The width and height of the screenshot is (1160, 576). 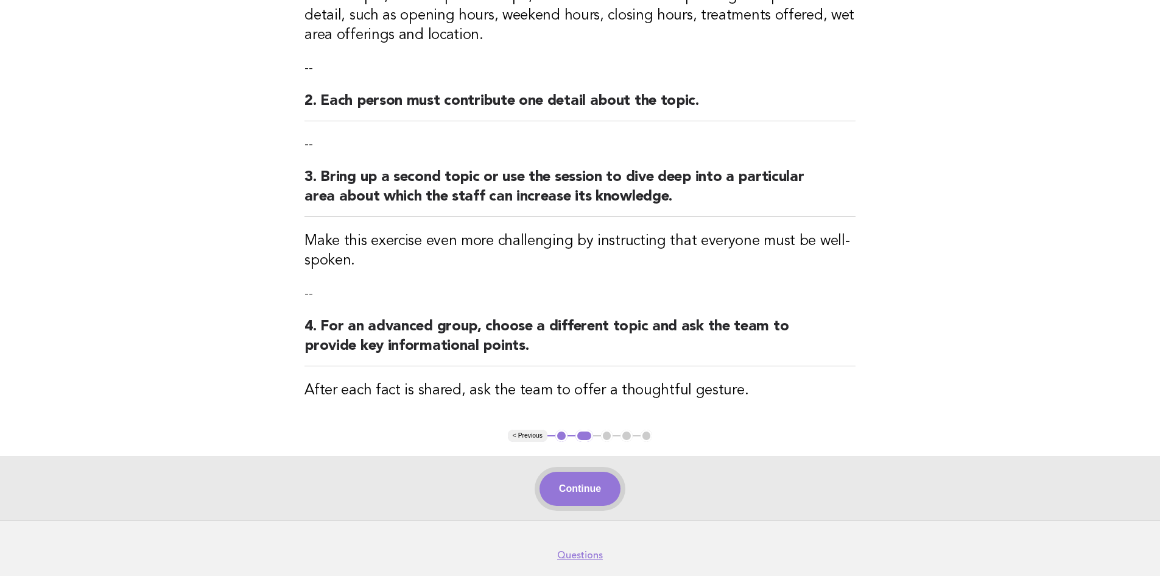 What do you see at coordinates (580, 555) in the screenshot?
I see `a: Questions` at bounding box center [580, 555].